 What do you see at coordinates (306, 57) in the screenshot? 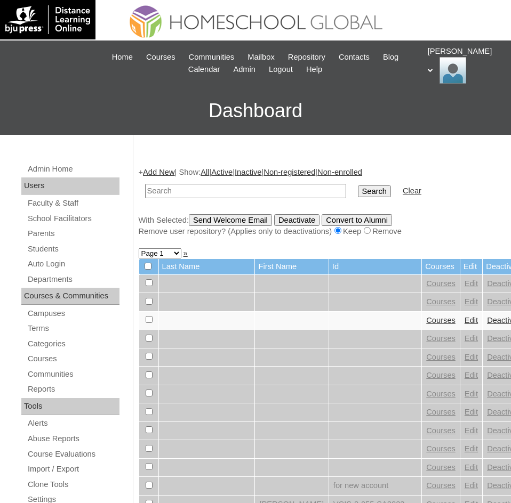
I see `a: Repository` at bounding box center [306, 57].